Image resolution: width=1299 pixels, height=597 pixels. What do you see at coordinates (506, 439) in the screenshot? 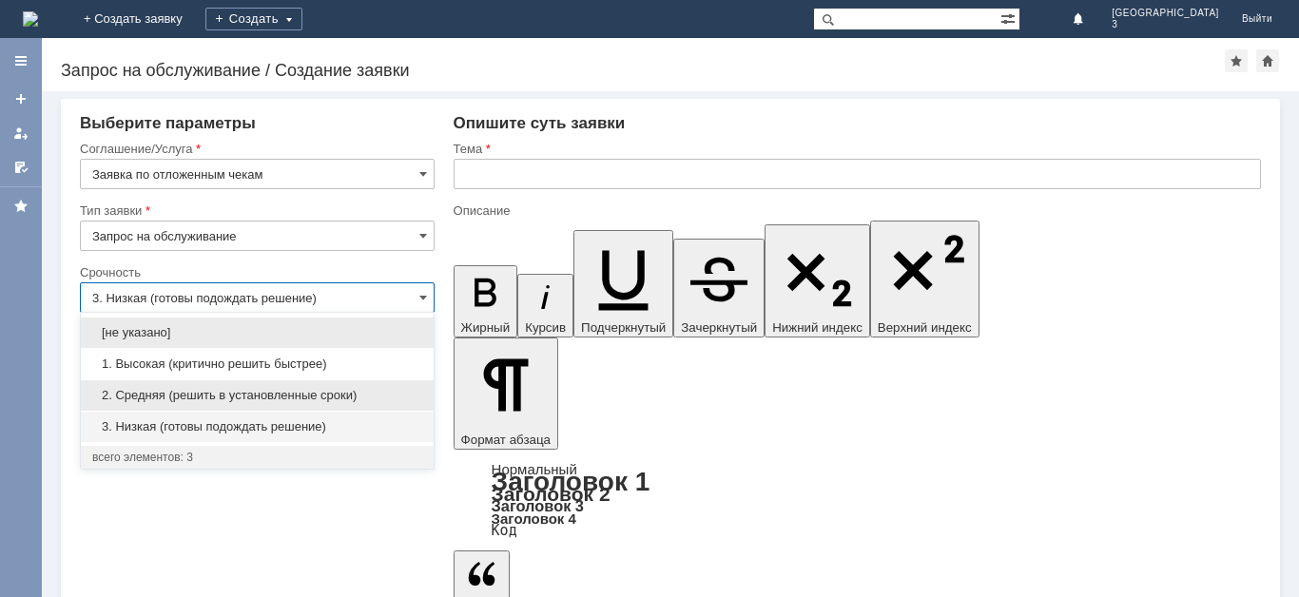
I see `span: Формат абзаца` at bounding box center [506, 439].